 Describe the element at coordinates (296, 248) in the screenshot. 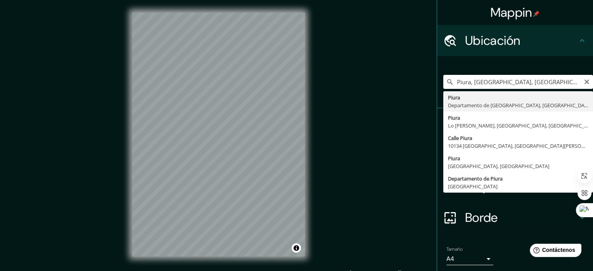

I see `button: Activar o desactivar atribución` at that location.